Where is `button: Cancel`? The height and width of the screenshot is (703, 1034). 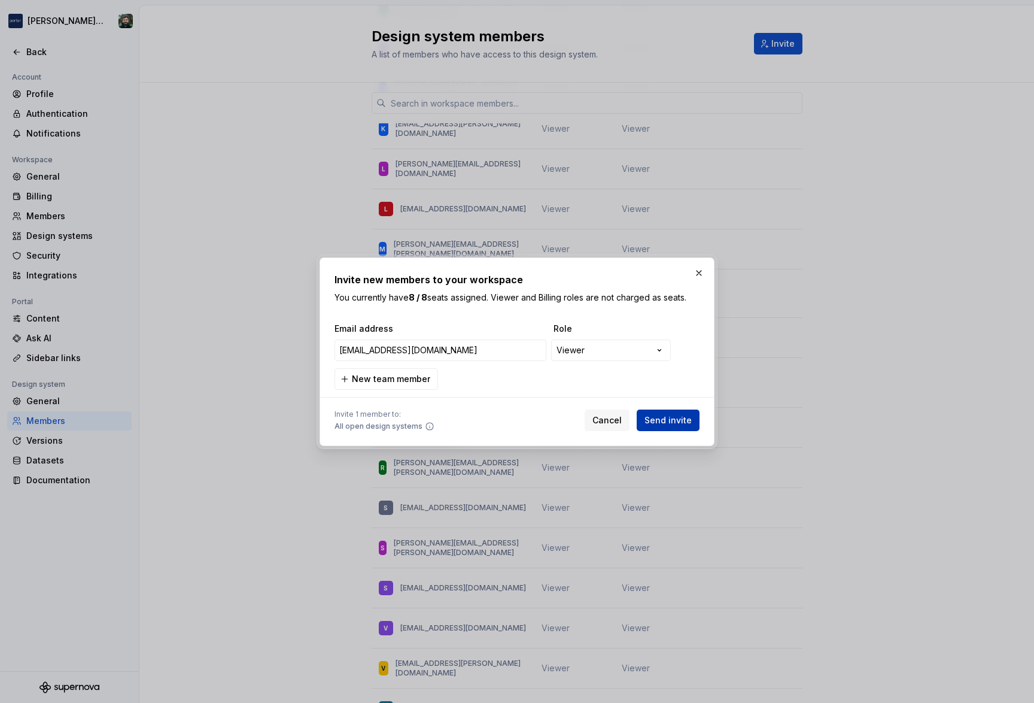
button: Cancel is located at coordinates (607, 420).